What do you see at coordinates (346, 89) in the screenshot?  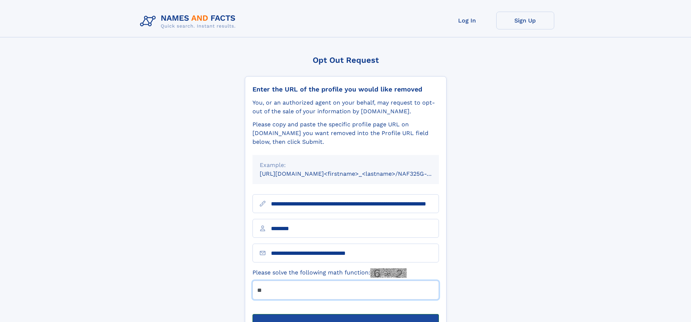 I see `div: Enter the URL of the profile you would like removed` at bounding box center [346, 89].